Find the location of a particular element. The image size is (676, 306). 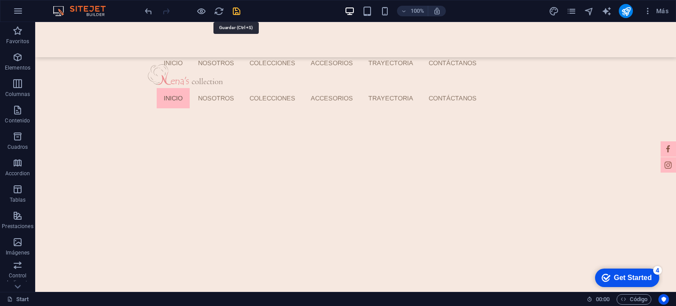

div: Get Started 4 items remaining, 20% complete is located at coordinates (37, 14).